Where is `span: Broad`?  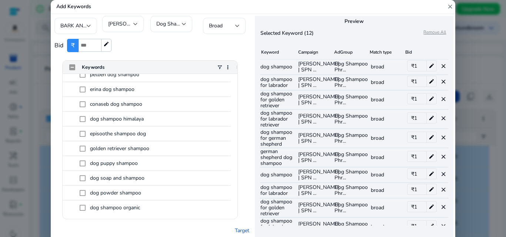 span: Broad is located at coordinates (216, 26).